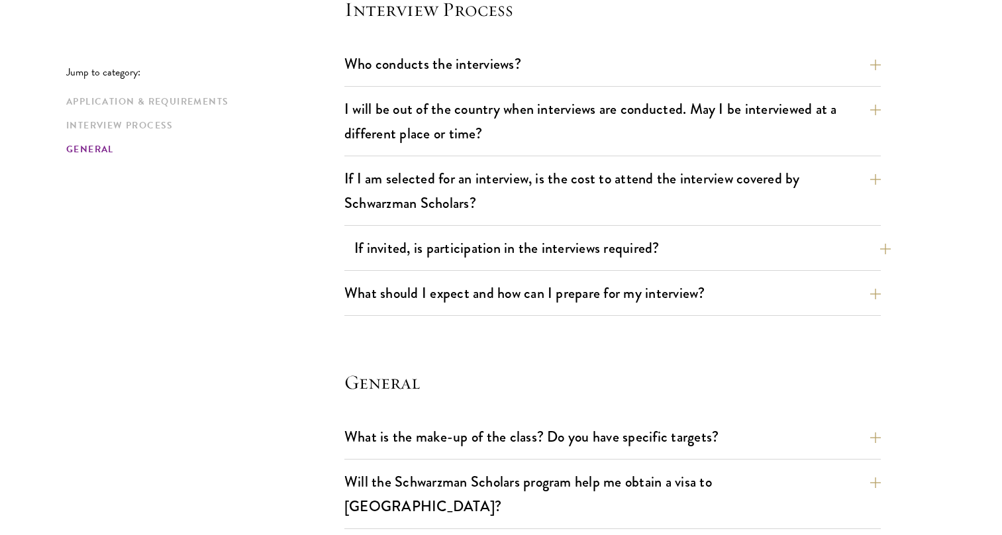 The image size is (1002, 535). Describe the element at coordinates (612, 436) in the screenshot. I see `button: What is the make-up of the class? Do you have specific targets?` at that location.